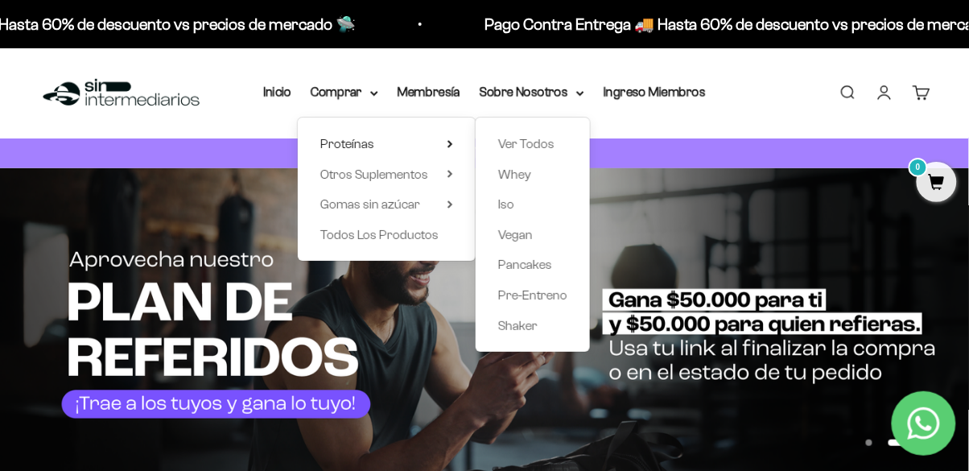  I want to click on a: 0, so click(937, 184).